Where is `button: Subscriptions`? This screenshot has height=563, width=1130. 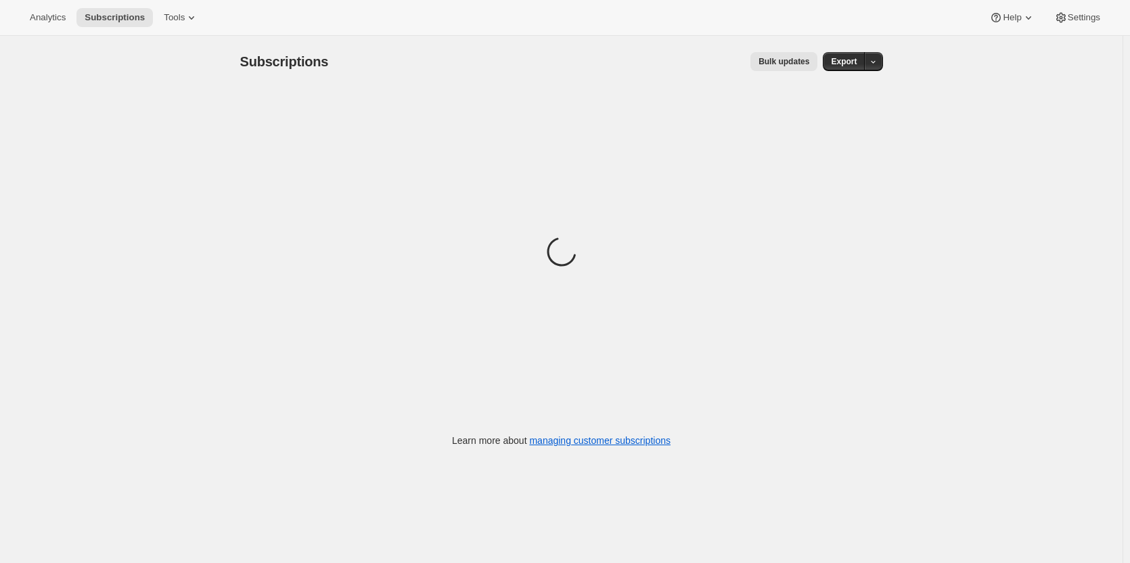
button: Subscriptions is located at coordinates (114, 18).